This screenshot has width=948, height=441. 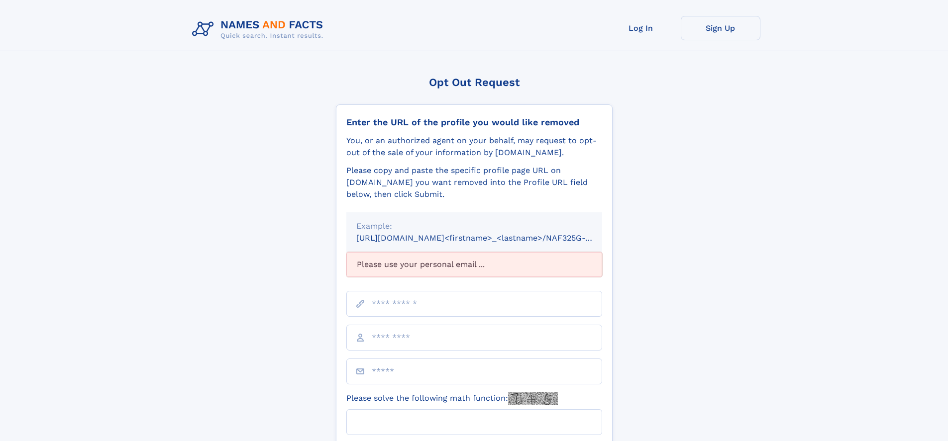 What do you see at coordinates (474, 122) in the screenshot?
I see `div: Enter the URL of the profile you would like removed` at bounding box center [474, 122].